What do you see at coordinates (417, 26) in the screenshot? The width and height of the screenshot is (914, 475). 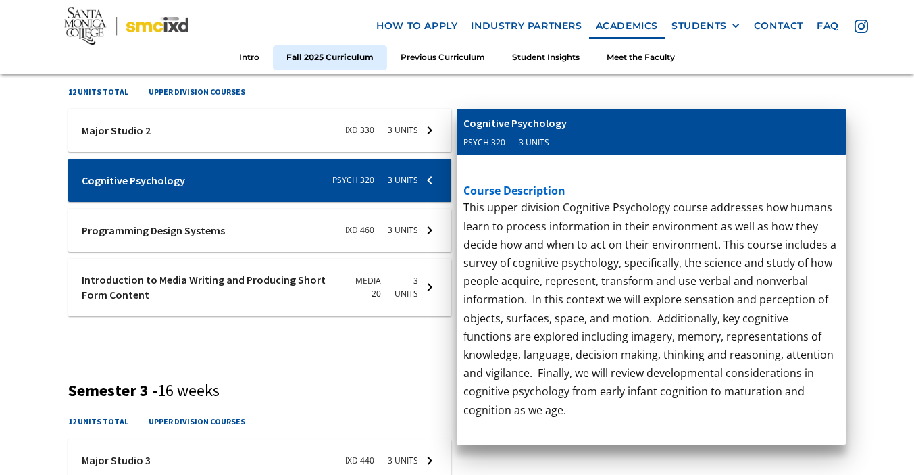 I see `a: how to apply` at bounding box center [417, 26].